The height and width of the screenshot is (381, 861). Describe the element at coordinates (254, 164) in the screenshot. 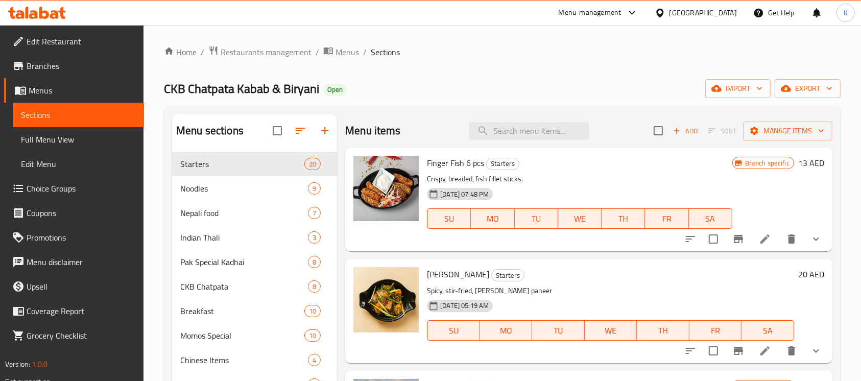

I see `div: Starters20` at that location.